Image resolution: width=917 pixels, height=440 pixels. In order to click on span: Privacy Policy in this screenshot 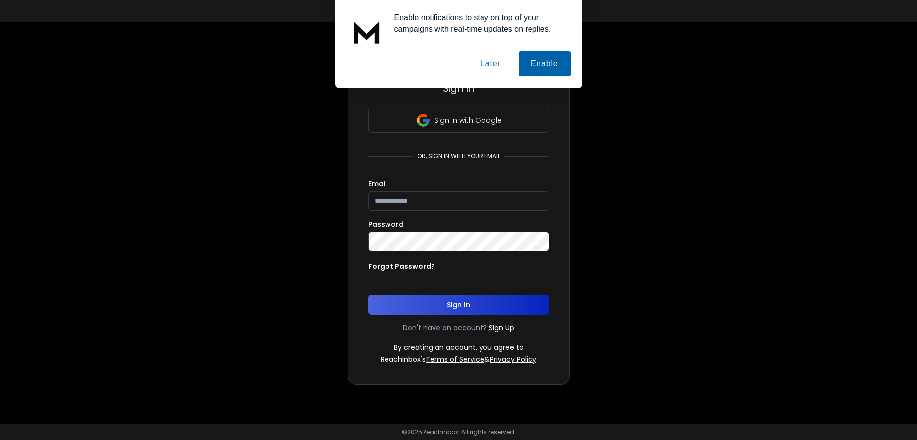, I will do `click(513, 359)`.